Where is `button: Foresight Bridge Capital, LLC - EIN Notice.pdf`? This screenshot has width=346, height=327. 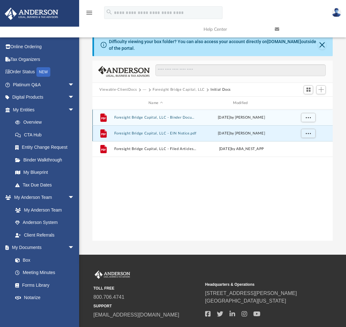
button: Foresight Bridge Capital, LLC - EIN Notice.pdf is located at coordinates (156, 133).